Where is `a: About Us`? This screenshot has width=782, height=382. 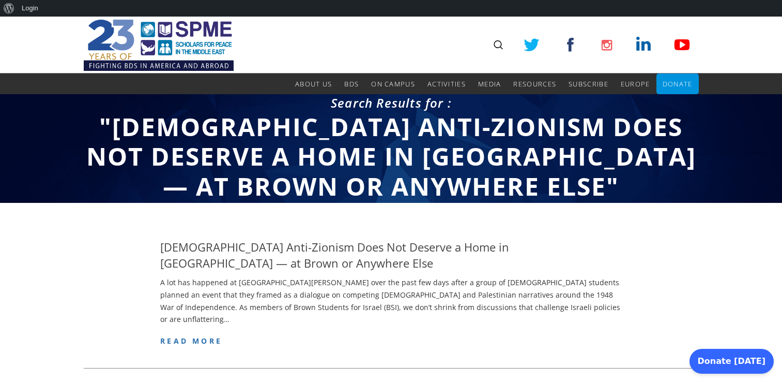 a: About Us is located at coordinates (313, 84).